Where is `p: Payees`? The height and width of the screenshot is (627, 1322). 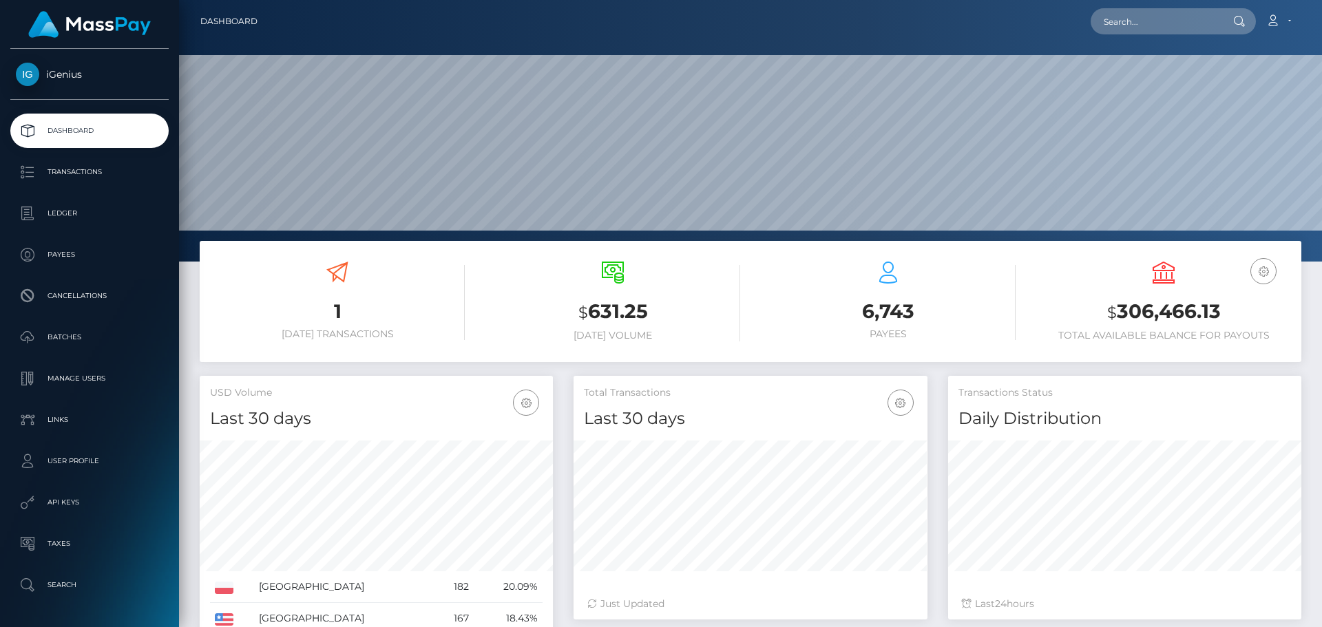 p: Payees is located at coordinates (89, 255).